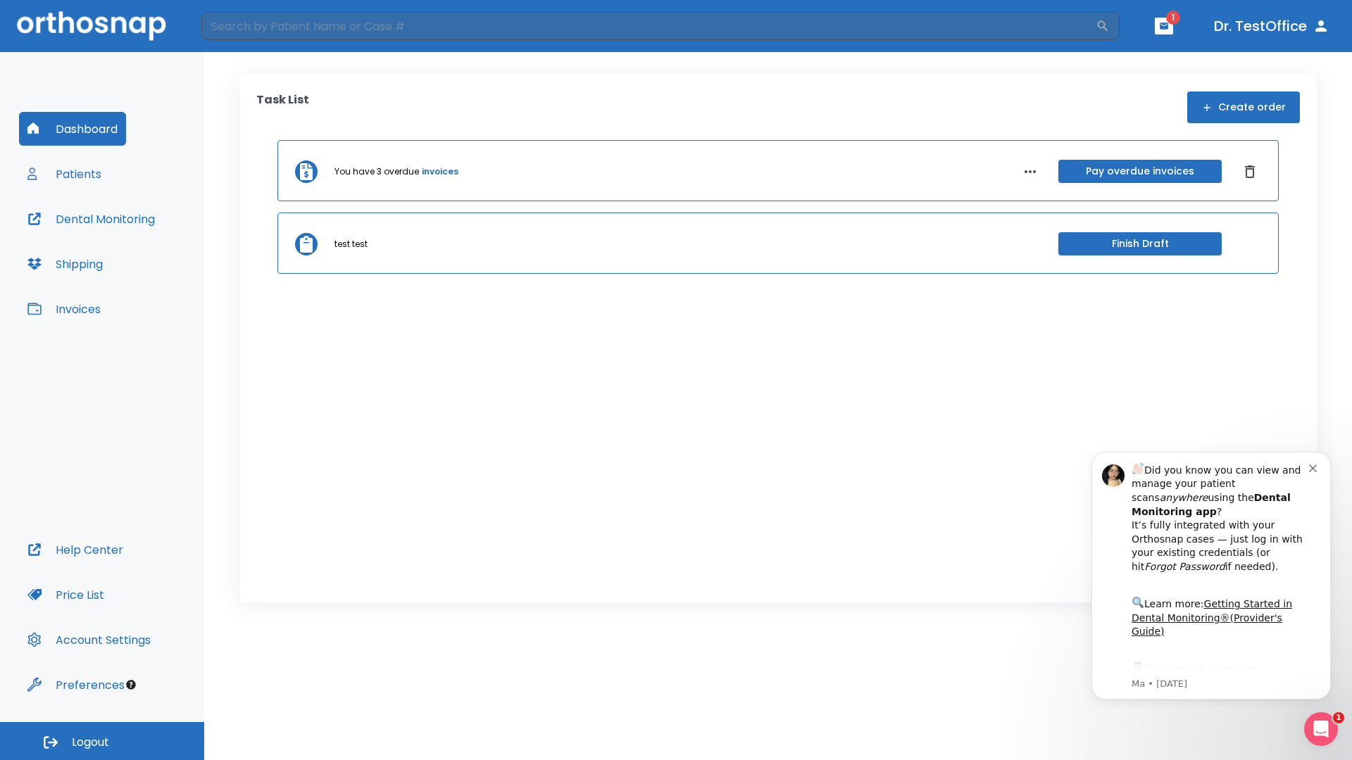 The image size is (1352, 760). What do you see at coordinates (43, 37) in the screenshot?
I see `img: Profile image for Ma` at bounding box center [43, 37].